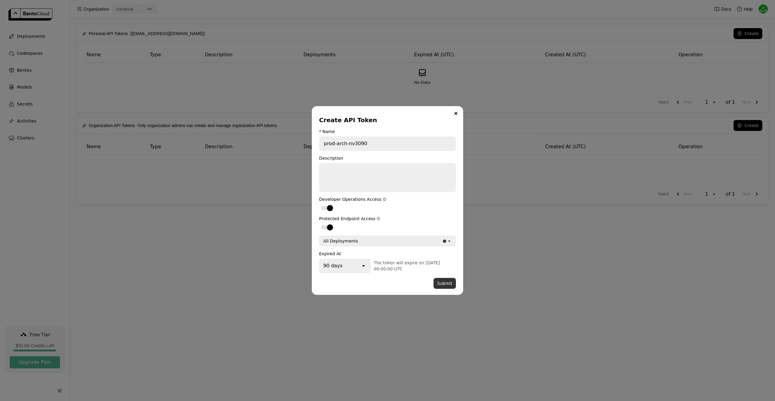  What do you see at coordinates (359, 241) in the screenshot?
I see `input: Selected All Deployments.` at bounding box center [359, 241].